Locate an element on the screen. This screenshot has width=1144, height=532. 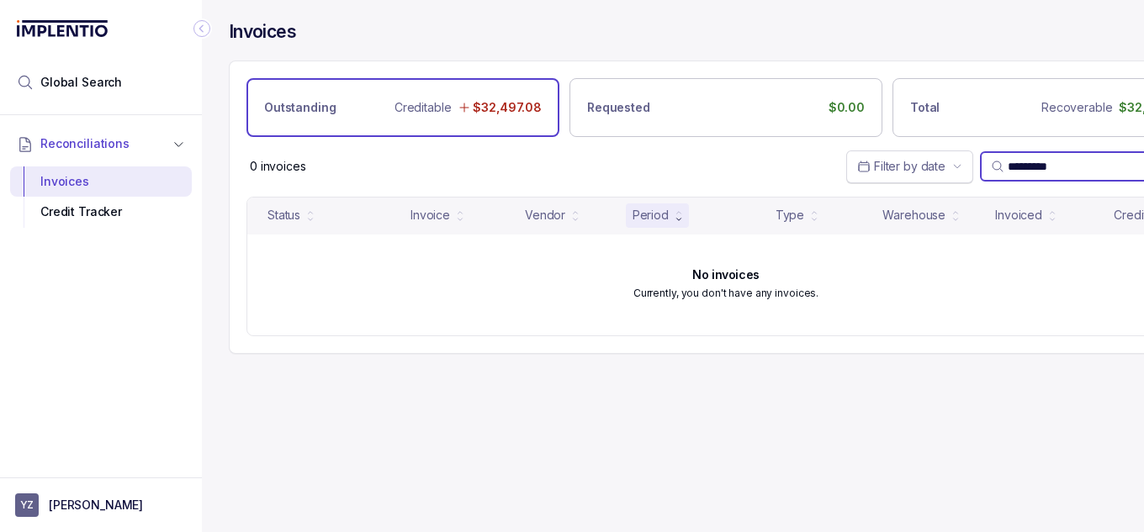
div: Invoiced is located at coordinates (1018, 215).